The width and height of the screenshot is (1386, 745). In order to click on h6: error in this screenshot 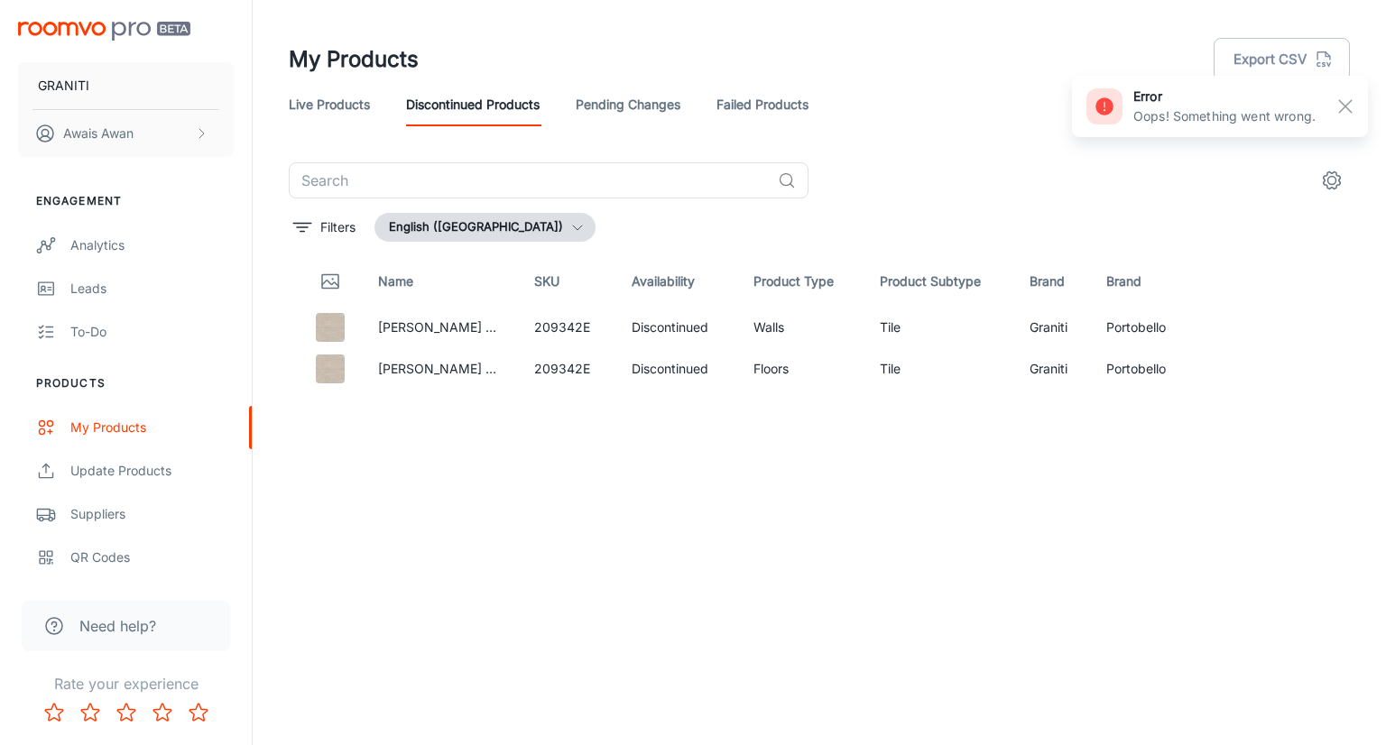, I will do `click(1224, 97)`.